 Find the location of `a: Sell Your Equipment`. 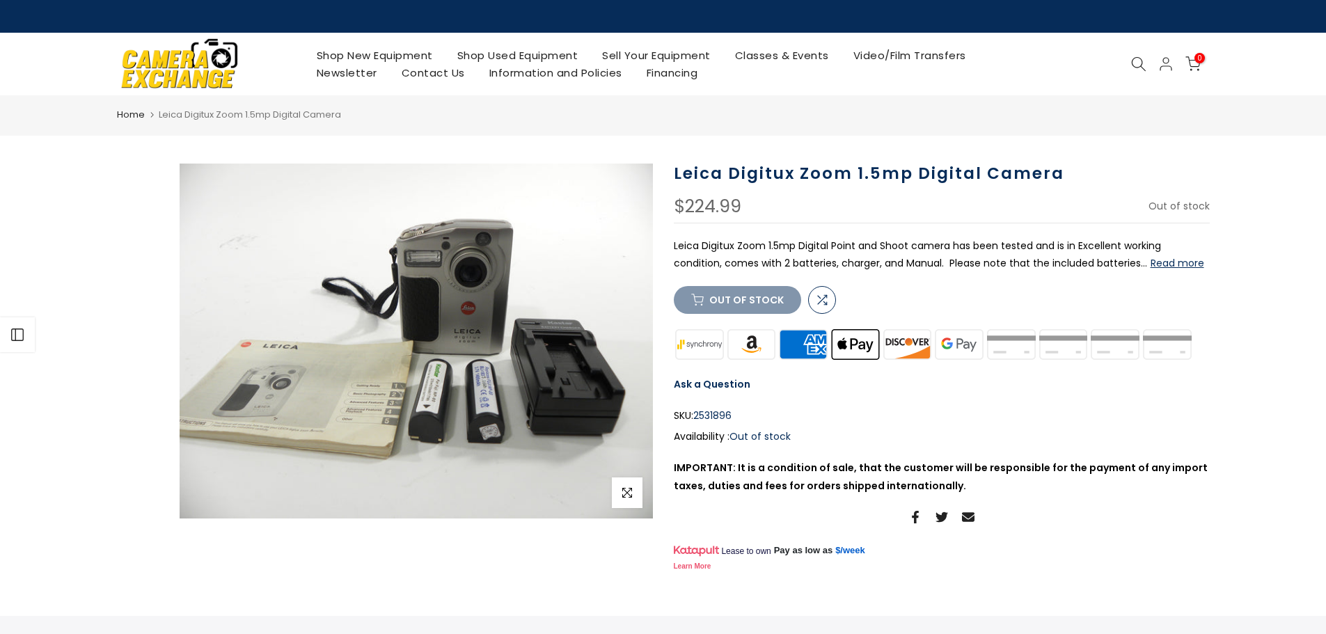

a: Sell Your Equipment is located at coordinates (657, 55).